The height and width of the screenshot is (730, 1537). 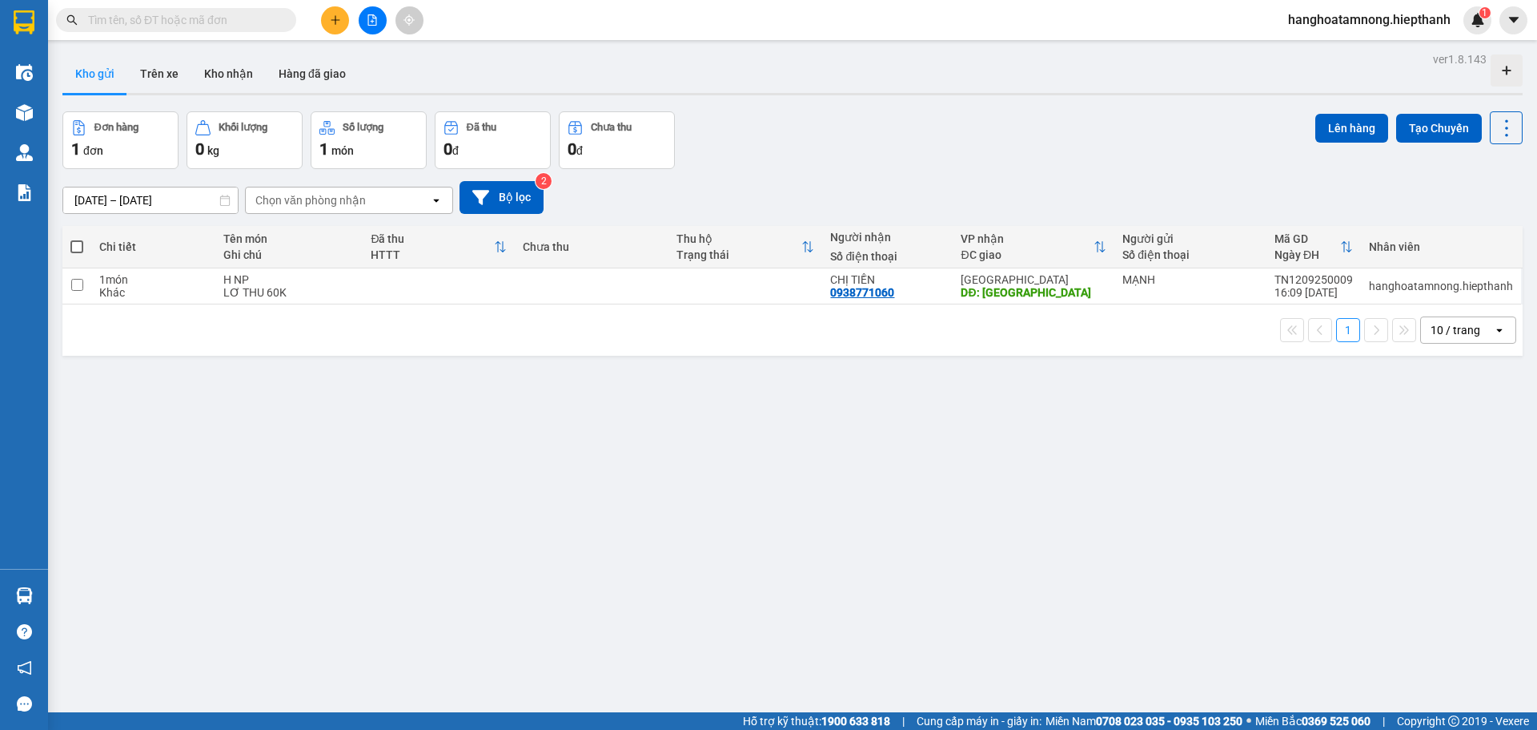 What do you see at coordinates (1478, 20) in the screenshot?
I see `img: icon-new-feature` at bounding box center [1478, 20].